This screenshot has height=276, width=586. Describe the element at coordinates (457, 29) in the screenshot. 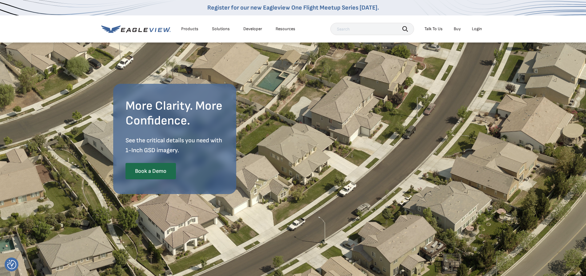

I see `a: Buy` at that location.